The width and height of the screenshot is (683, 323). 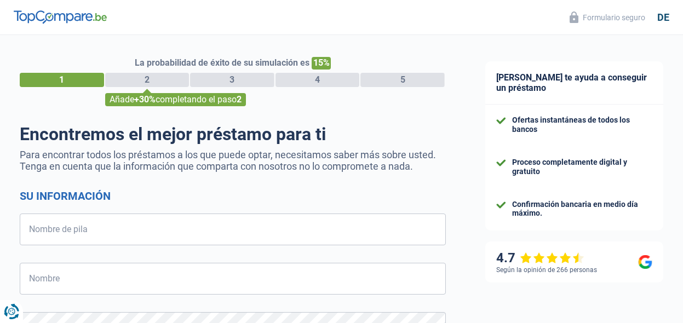 I want to click on font: Su información, so click(x=65, y=196).